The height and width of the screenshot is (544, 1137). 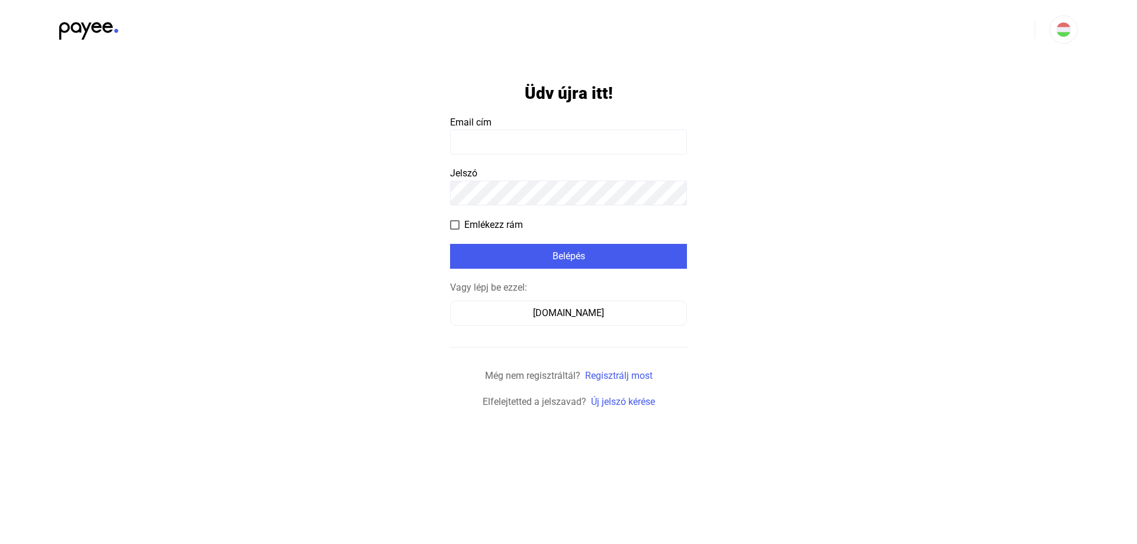 I want to click on span: Email cím, so click(x=471, y=122).